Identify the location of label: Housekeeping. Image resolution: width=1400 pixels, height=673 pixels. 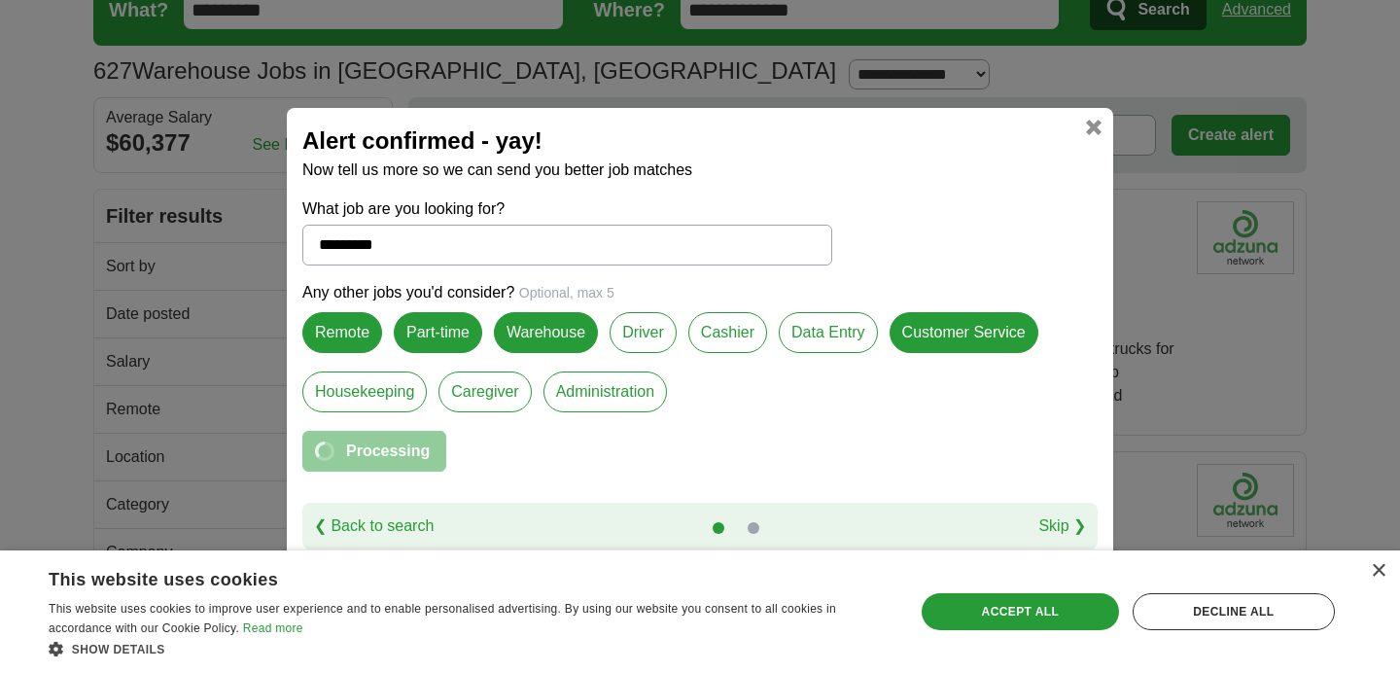
(365, 392).